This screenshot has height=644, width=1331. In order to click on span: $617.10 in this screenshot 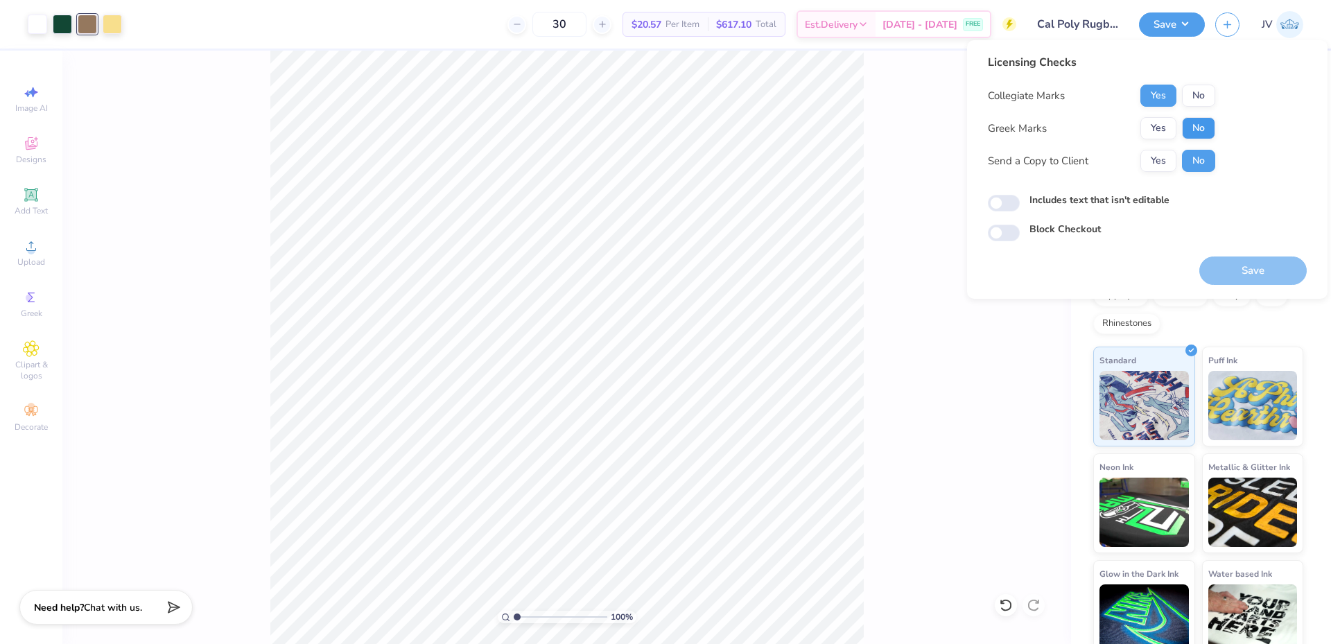, I will do `click(734, 24)`.